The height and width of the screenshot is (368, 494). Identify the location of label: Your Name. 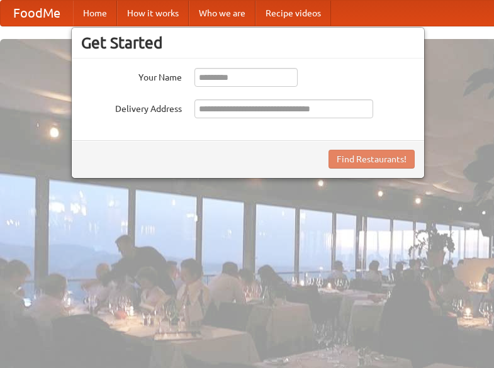
(132, 76).